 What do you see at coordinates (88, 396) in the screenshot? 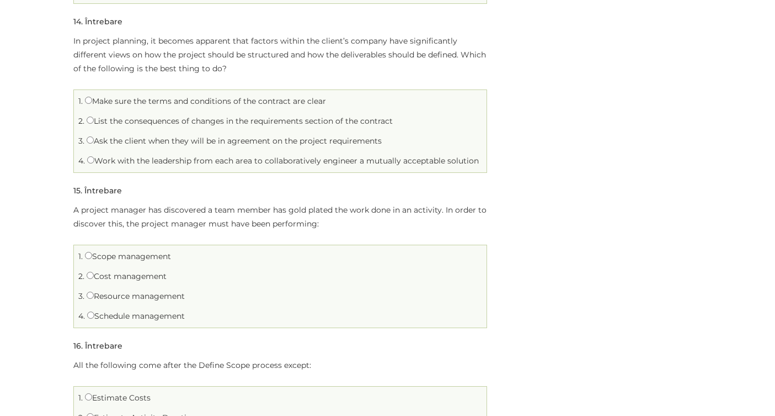
I see `input: Estimate Costs` at bounding box center [88, 396].